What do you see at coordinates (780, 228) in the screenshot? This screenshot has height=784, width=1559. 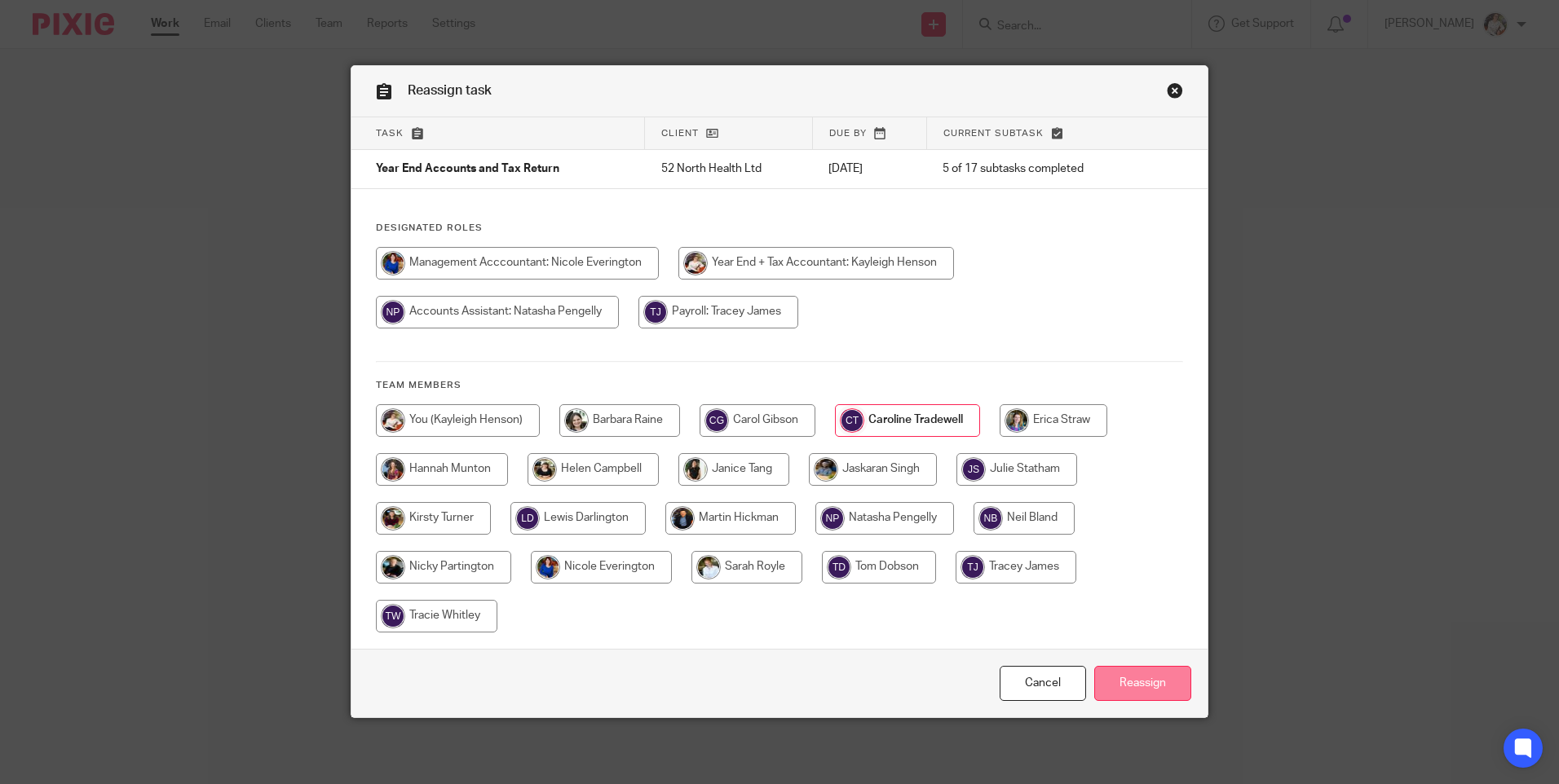 I see `h4: Designated Roles` at bounding box center [780, 228].